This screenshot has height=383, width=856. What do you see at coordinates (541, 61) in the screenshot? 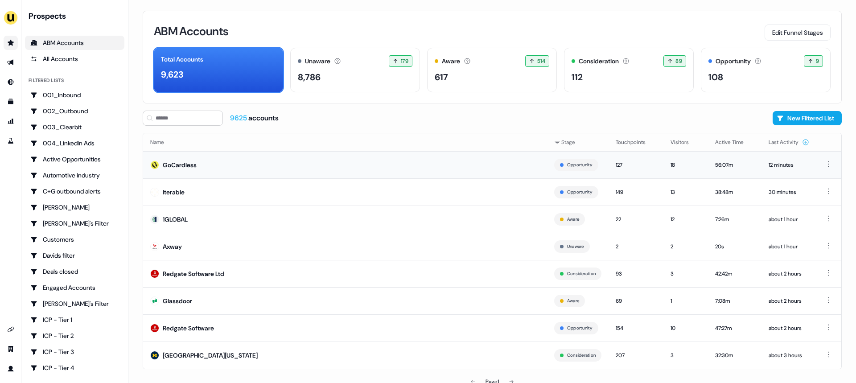
I see `span: 514` at bounding box center [541, 61].